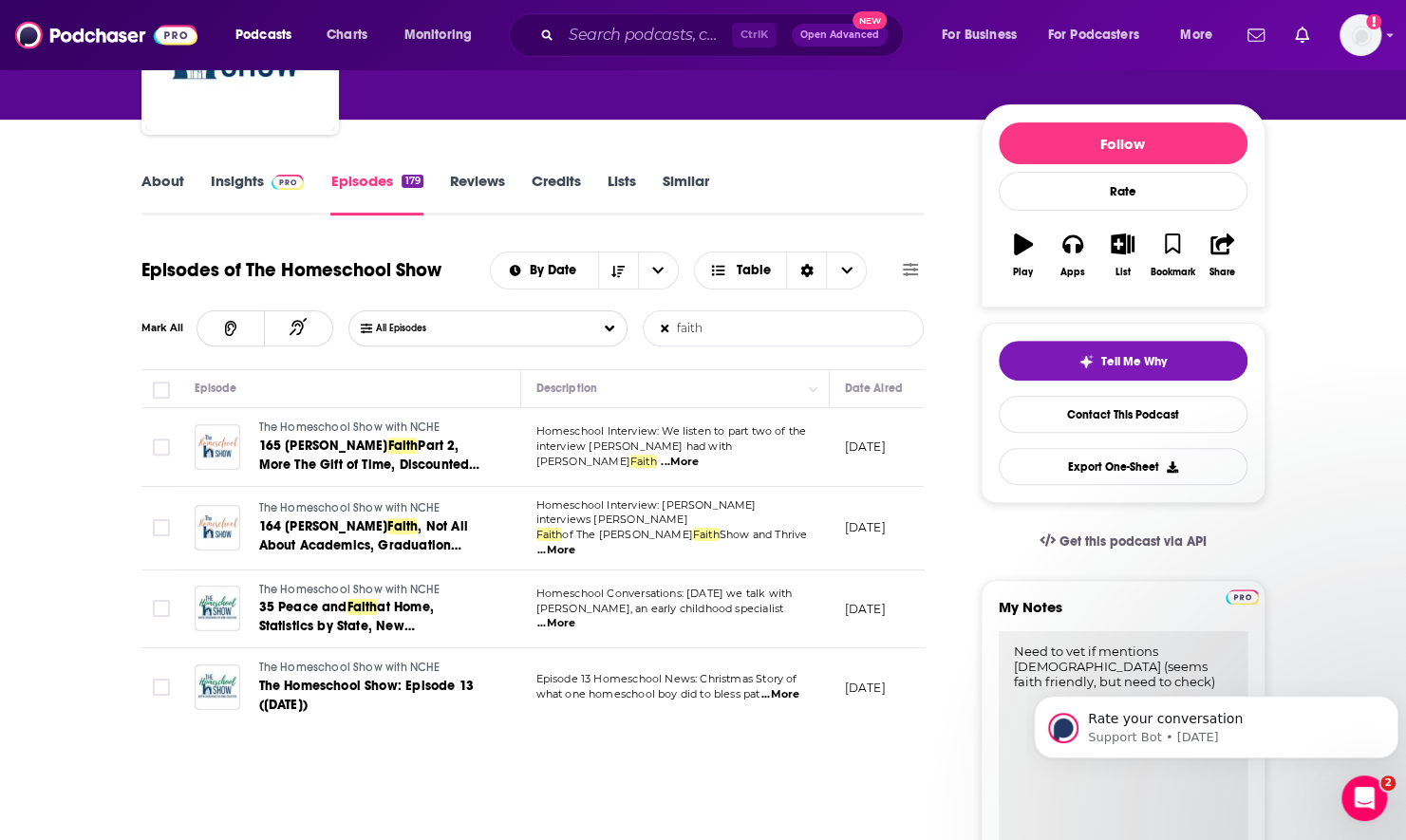 The image size is (1406, 840). I want to click on a: Contact This Podcast, so click(1123, 414).